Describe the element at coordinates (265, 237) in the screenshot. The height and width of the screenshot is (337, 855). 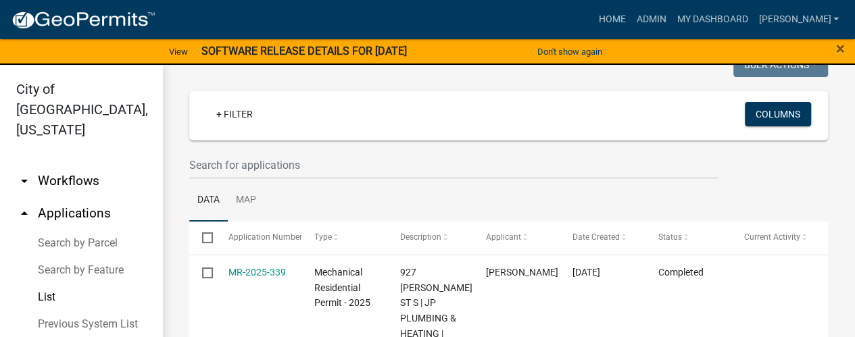
I see `span: Application Number` at that location.